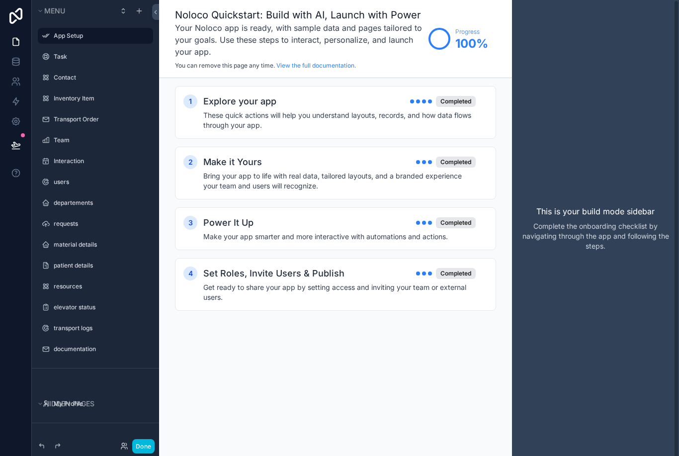  What do you see at coordinates (100, 403) in the screenshot?
I see `label: My Profile` at bounding box center [100, 403].